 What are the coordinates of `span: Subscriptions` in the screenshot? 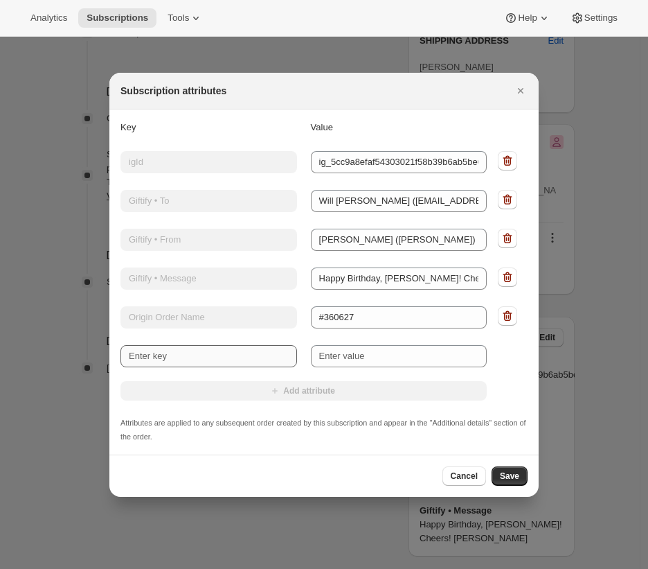 It's located at (117, 18).